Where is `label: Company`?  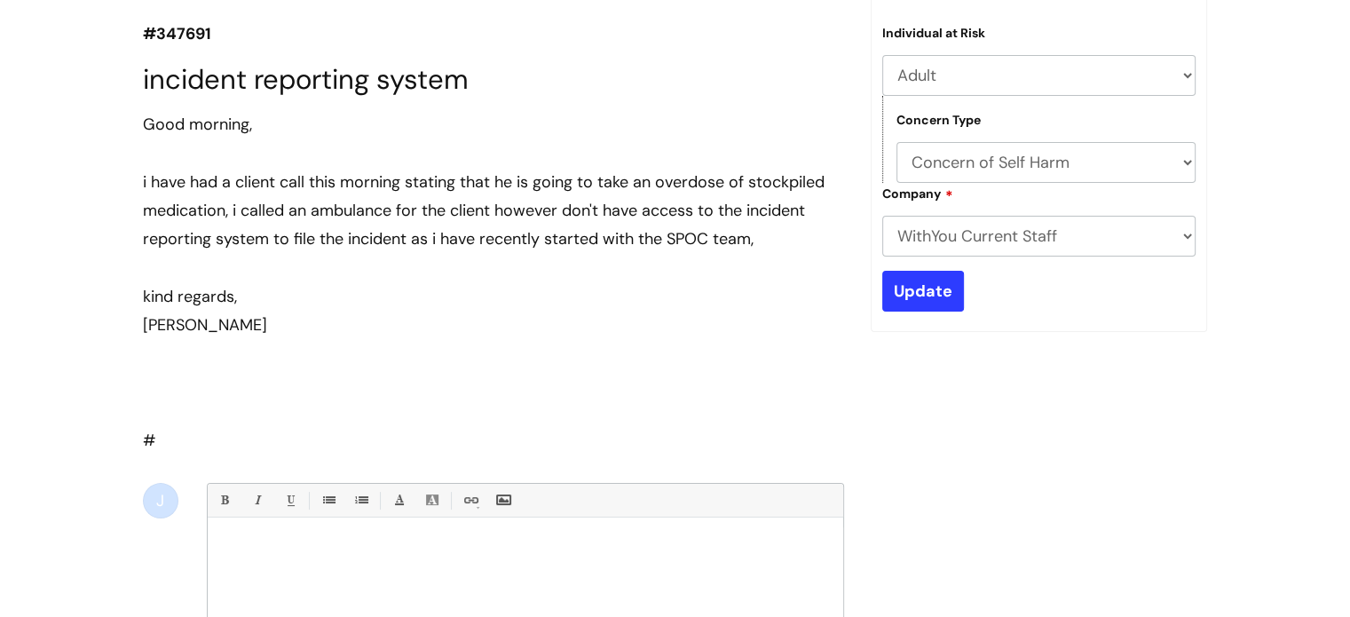 label: Company is located at coordinates (917, 193).